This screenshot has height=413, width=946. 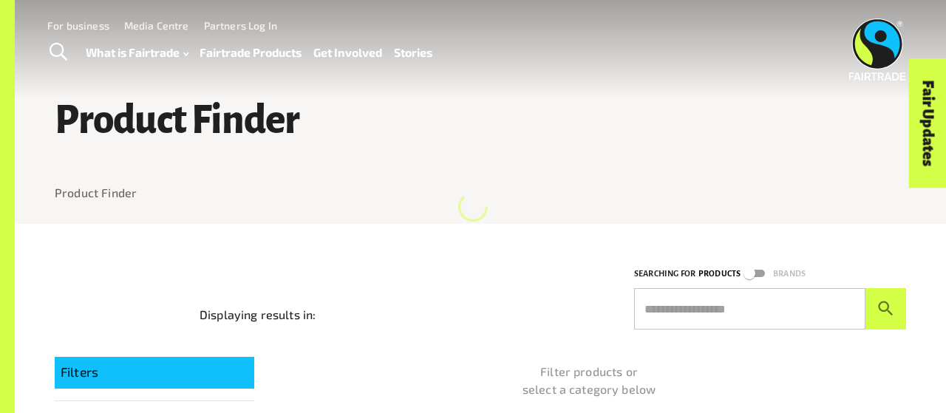 I want to click on p: Filter products or select a category below, so click(x=589, y=380).